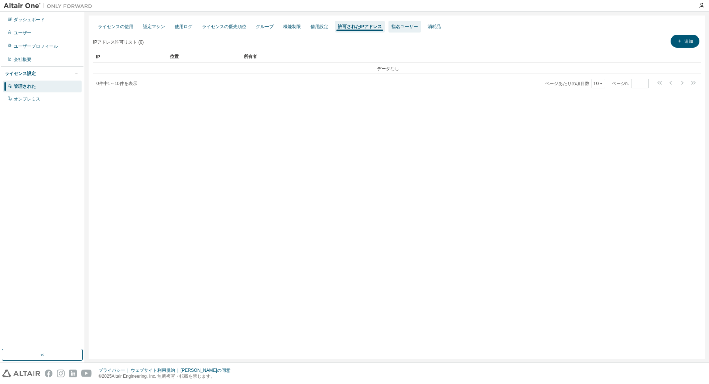 The image size is (709, 384). I want to click on font: ユーザープロフィール, so click(36, 46).